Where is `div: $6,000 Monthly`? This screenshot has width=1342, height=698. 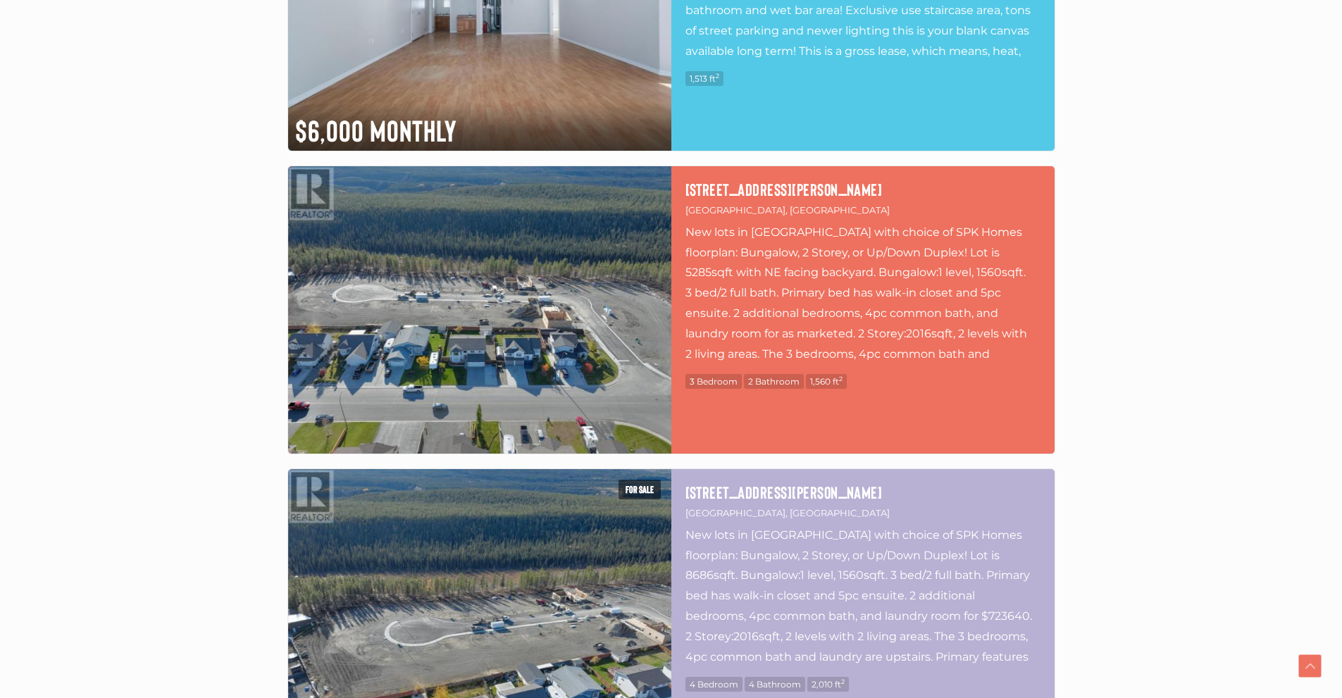 div: $6,000 Monthly is located at coordinates (480, 127).